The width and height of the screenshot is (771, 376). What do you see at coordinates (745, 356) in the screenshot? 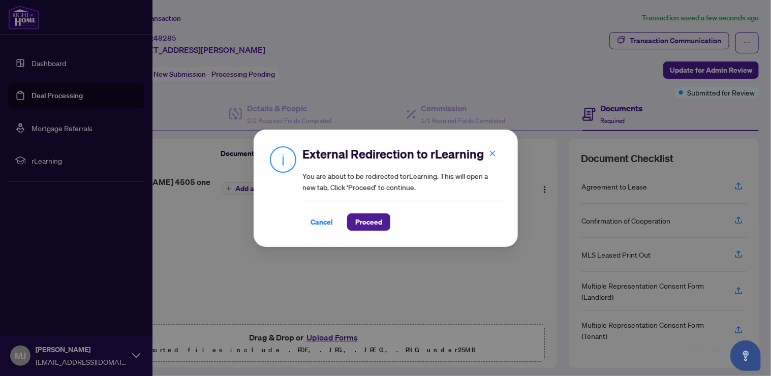
I see `button: Open asap` at bounding box center [745, 356].